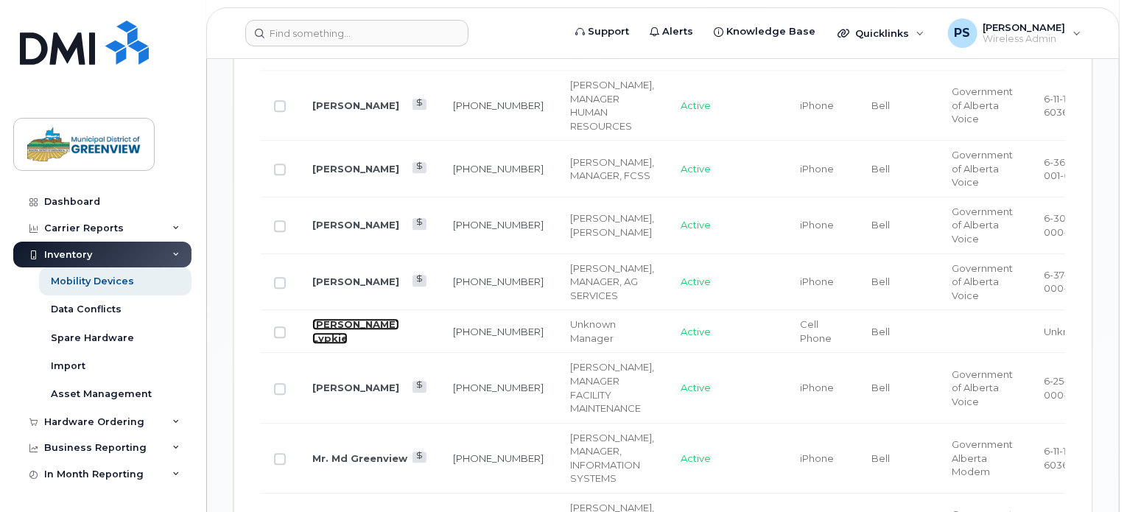 This screenshot has height=512, width=1127. Describe the element at coordinates (357, 33) in the screenshot. I see `input: Find something...` at that location.